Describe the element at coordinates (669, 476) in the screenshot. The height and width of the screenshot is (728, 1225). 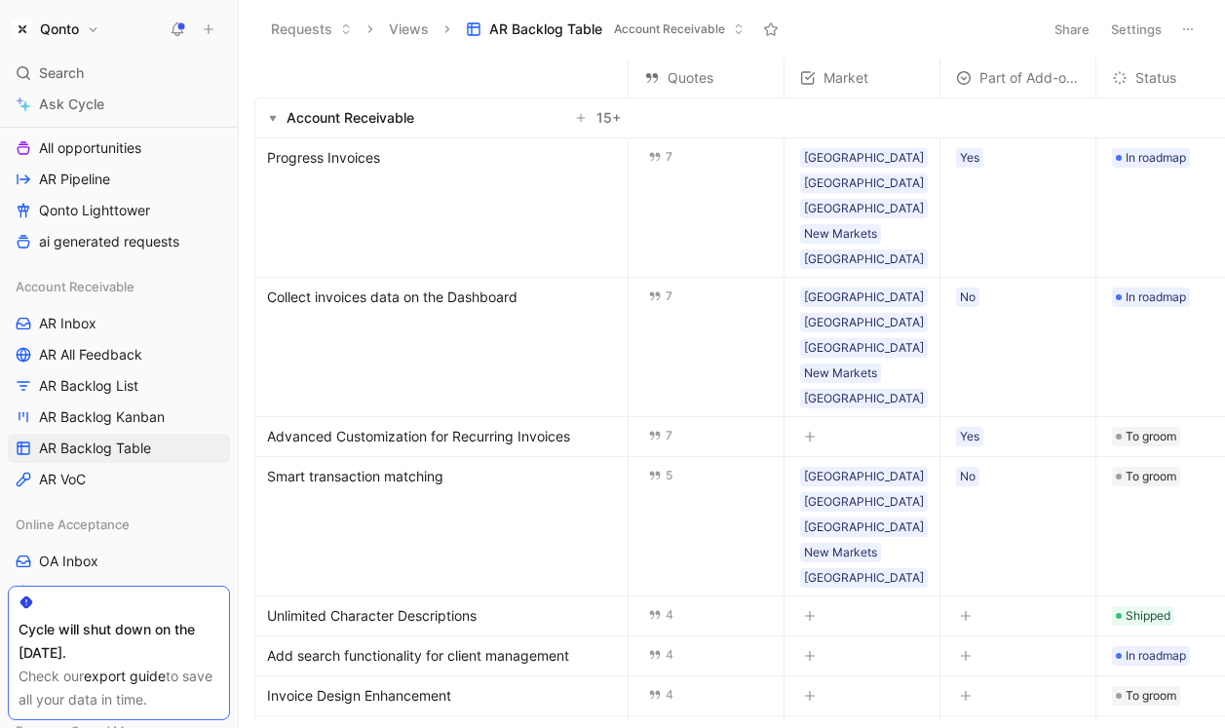
I see `span: 5` at that location.